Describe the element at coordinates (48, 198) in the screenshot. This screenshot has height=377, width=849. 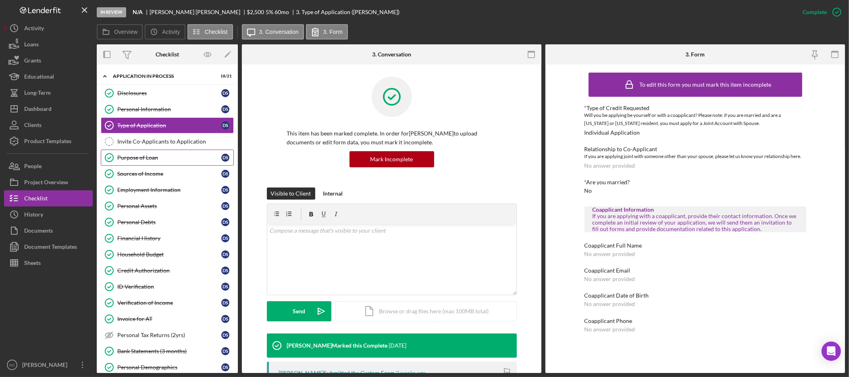
I see `a: Checklist` at that location.